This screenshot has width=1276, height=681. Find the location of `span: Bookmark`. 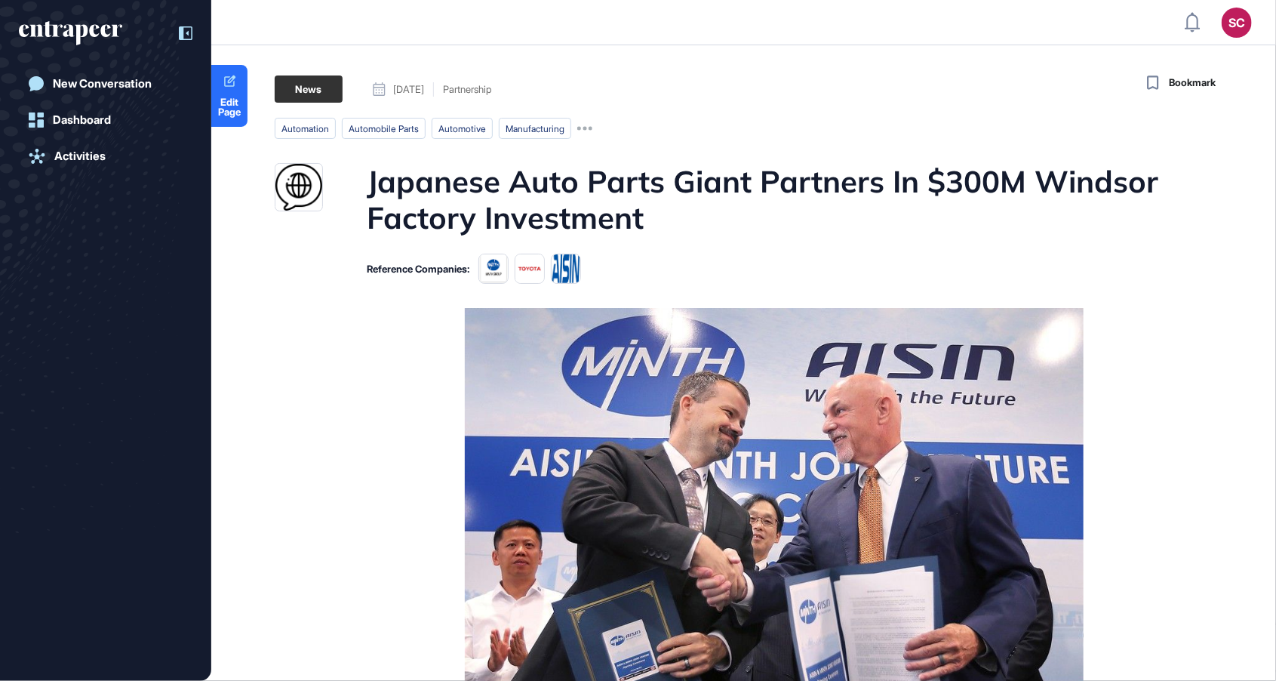

span: Bookmark is located at coordinates (1192, 83).